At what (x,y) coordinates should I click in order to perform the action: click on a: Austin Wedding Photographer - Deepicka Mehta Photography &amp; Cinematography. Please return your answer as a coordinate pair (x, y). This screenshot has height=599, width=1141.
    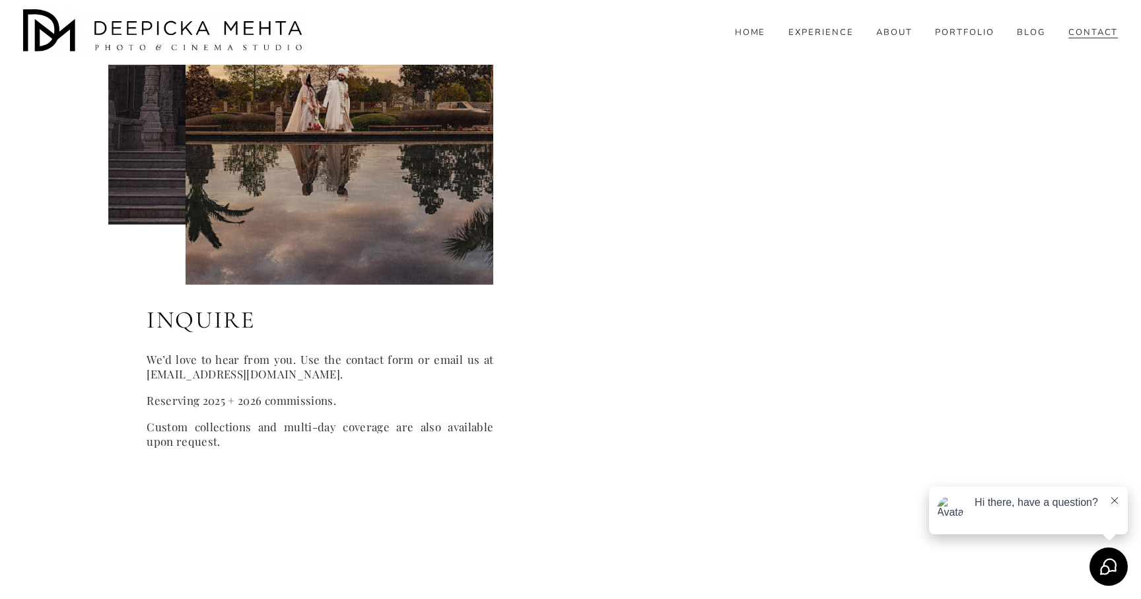
    Looking at the image, I should click on (165, 32).